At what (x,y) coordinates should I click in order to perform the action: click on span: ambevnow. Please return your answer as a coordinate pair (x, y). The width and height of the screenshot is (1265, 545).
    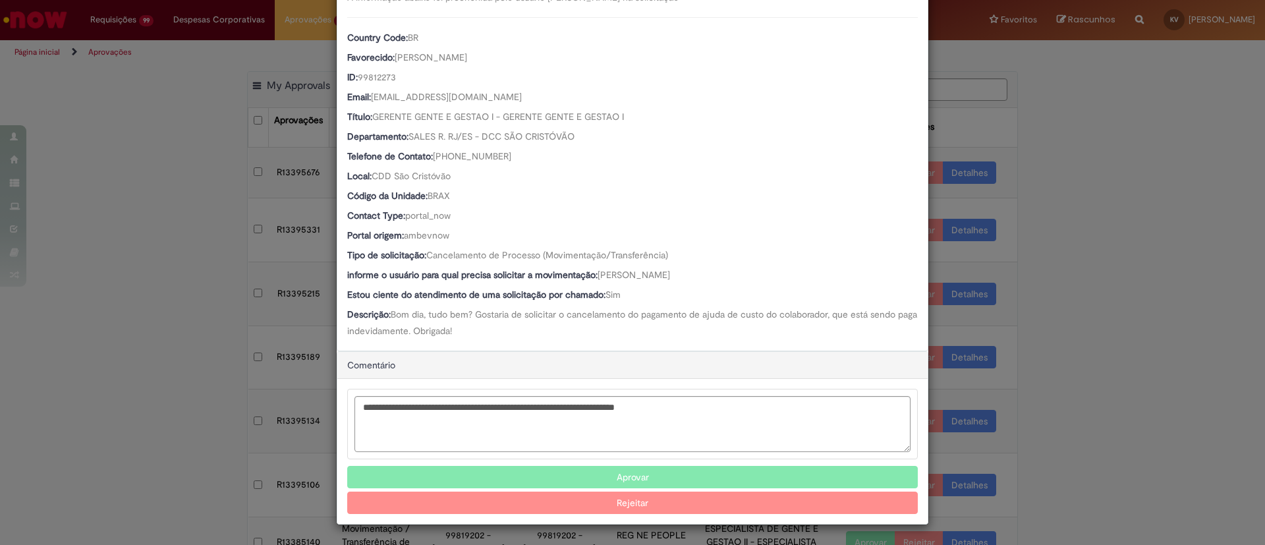
    Looking at the image, I should click on (426, 235).